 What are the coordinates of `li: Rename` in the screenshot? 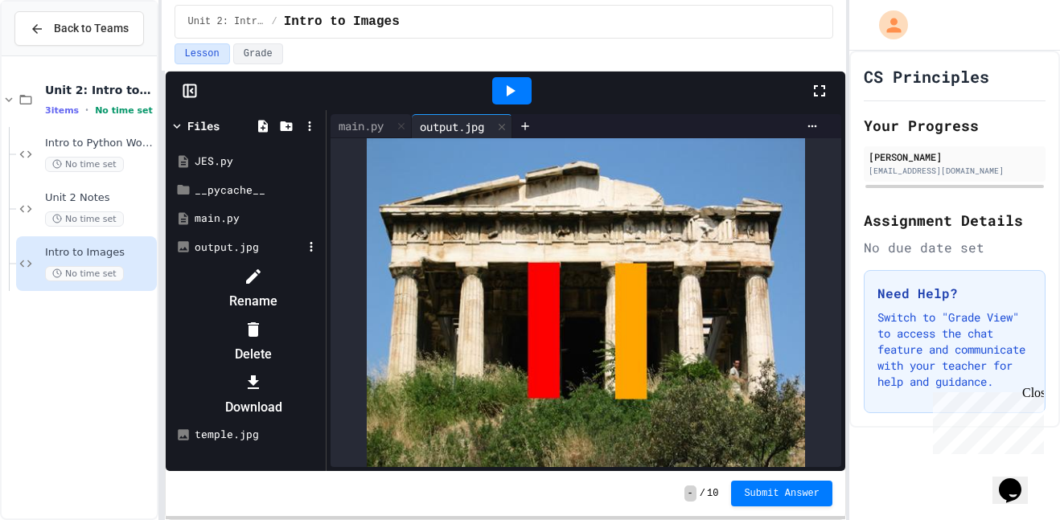 It's located at (253, 289).